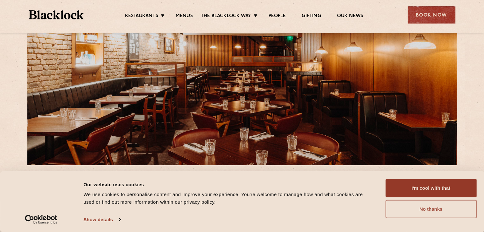 The height and width of the screenshot is (232, 484). Describe the element at coordinates (432, 15) in the screenshot. I see `div: Book Now` at that location.